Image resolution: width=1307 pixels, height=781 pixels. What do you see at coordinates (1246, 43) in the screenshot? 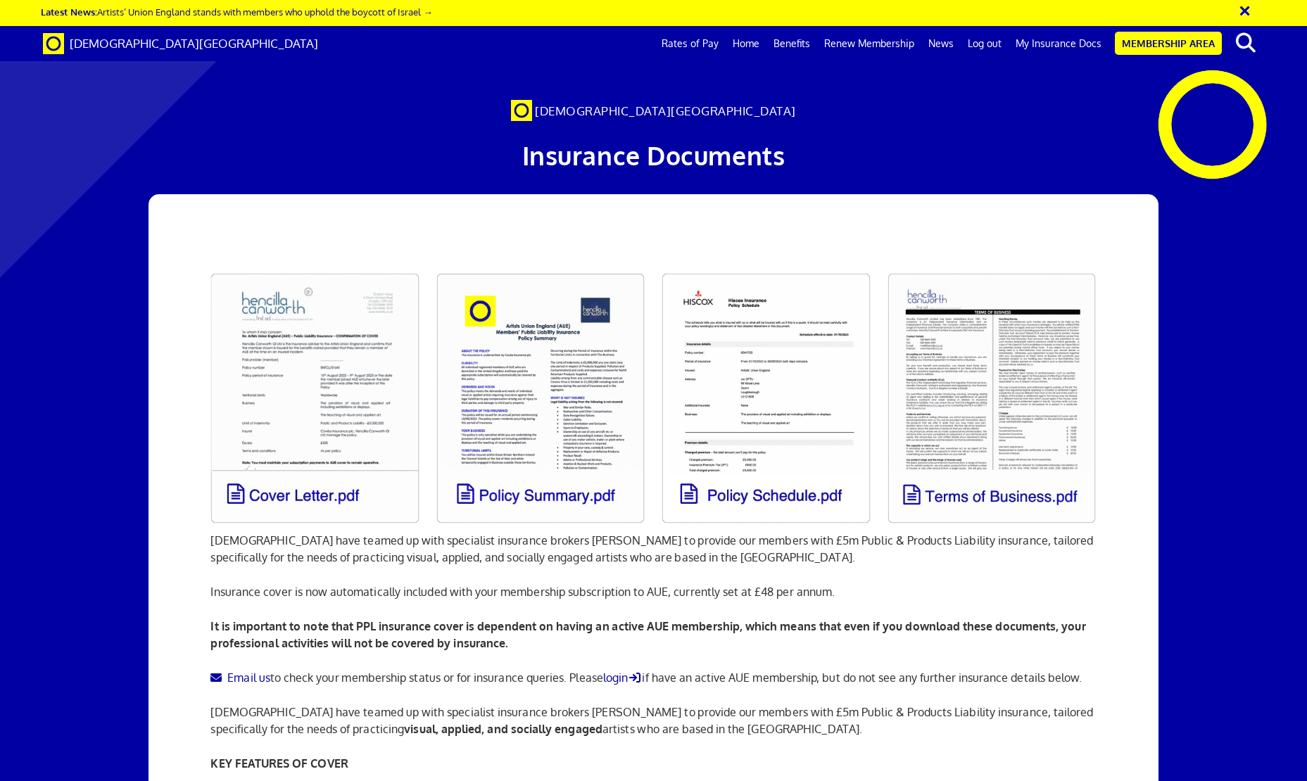
I see `button: search` at bounding box center [1246, 43].